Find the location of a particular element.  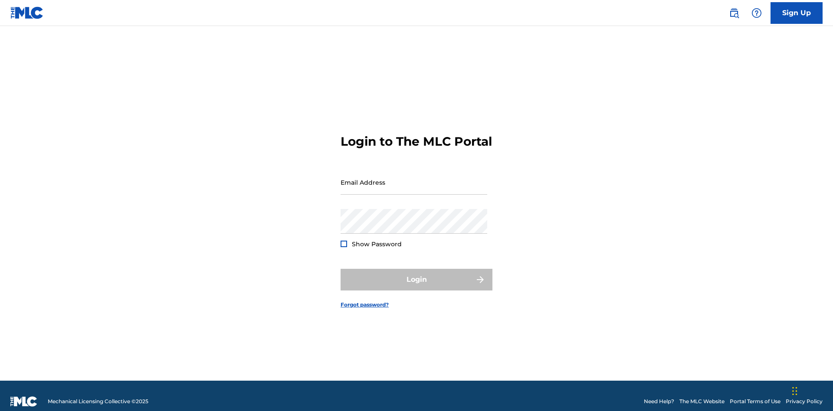

span: Show Password is located at coordinates (376, 244).